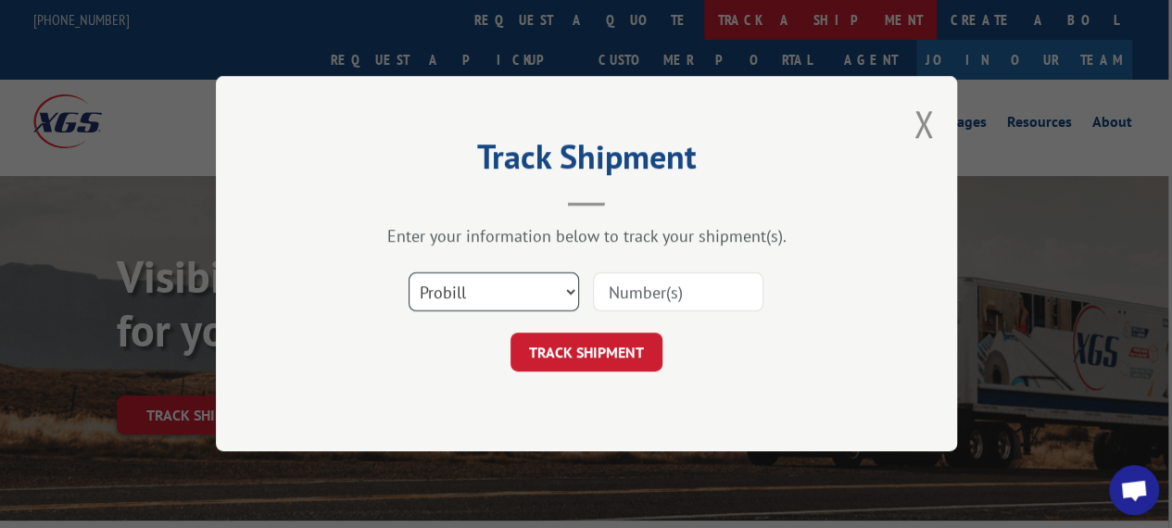  What do you see at coordinates (924, 123) in the screenshot?
I see `button: Close modal` at bounding box center [924, 123].